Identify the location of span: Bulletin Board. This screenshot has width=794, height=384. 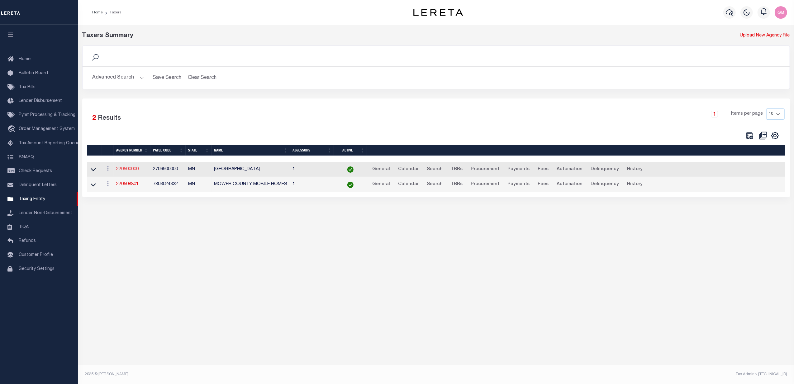
(33, 73).